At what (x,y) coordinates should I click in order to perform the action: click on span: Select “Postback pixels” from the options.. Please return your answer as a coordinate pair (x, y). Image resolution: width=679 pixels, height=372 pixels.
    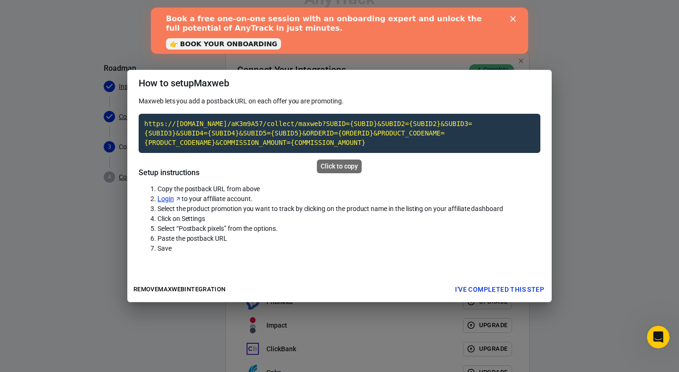
    Looking at the image, I should click on (217, 228).